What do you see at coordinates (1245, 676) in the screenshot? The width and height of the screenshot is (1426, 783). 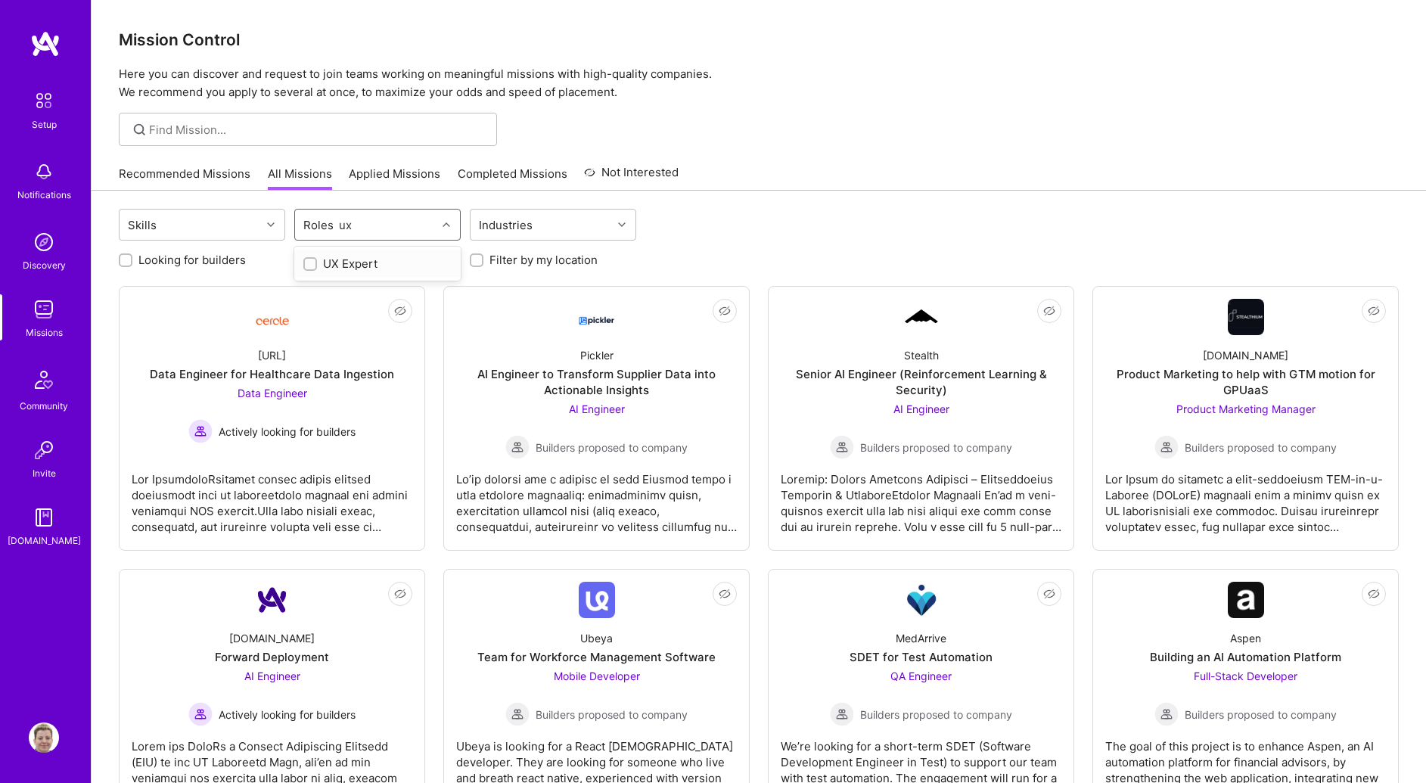 I see `span: Full-Stack Developer` at bounding box center [1245, 676].